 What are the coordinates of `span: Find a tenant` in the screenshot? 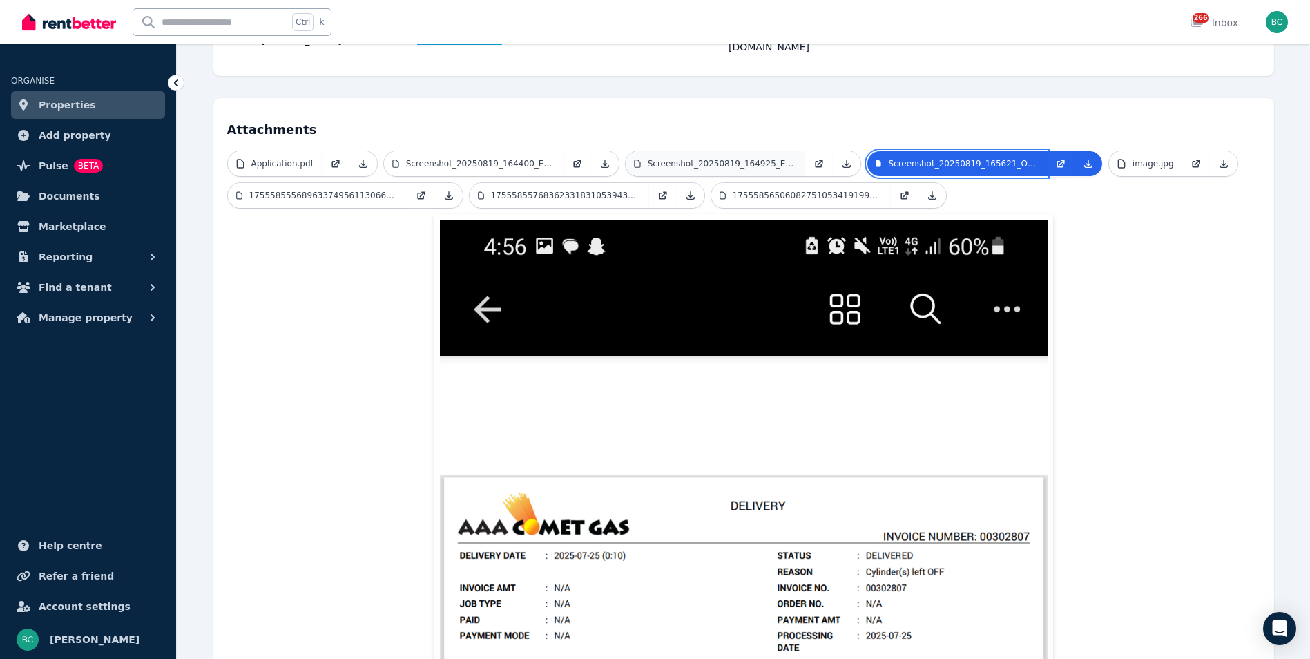 It's located at (75, 287).